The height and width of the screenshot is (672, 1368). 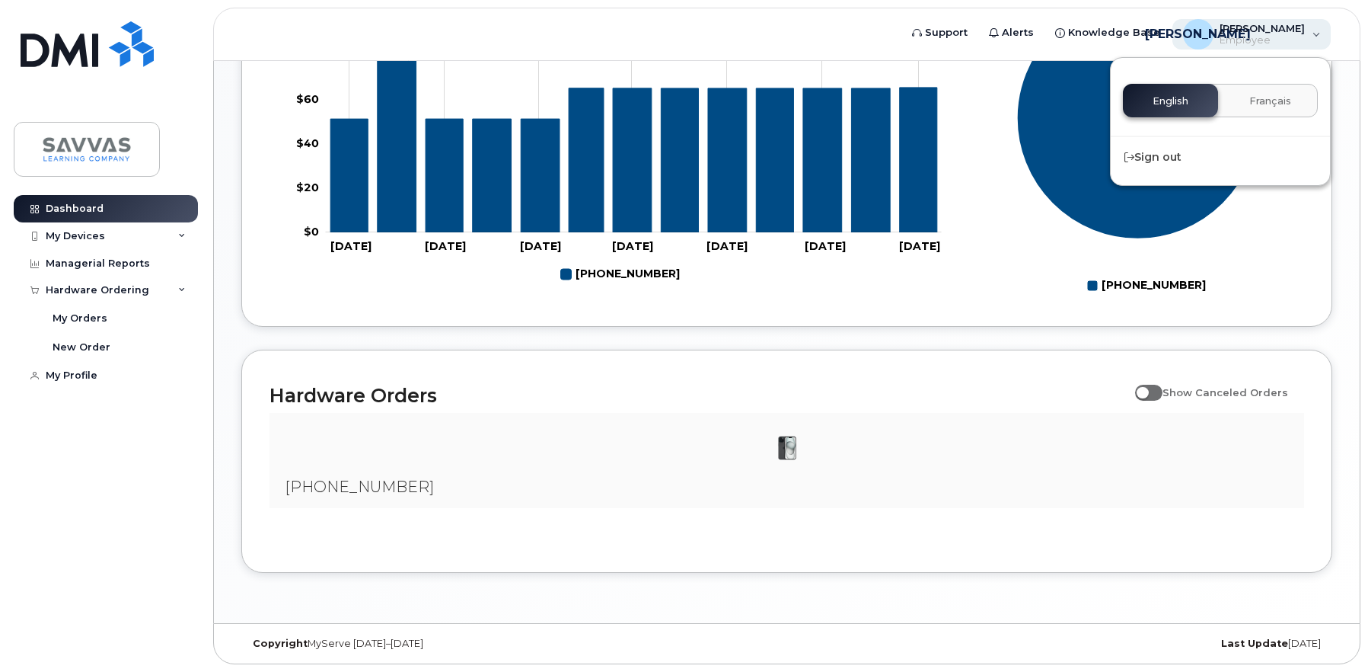 What do you see at coordinates (621, 274) in the screenshot?
I see `g: 480-646-6208` at bounding box center [621, 274].